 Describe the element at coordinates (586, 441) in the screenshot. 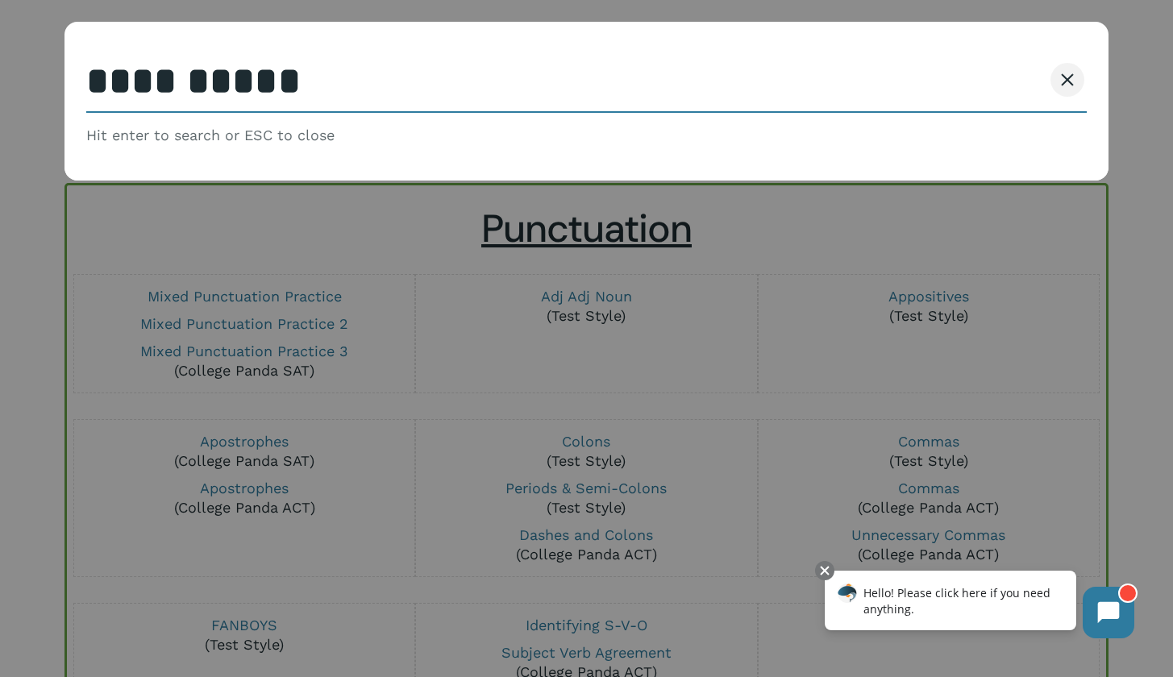

I see `a: Colons` at that location.